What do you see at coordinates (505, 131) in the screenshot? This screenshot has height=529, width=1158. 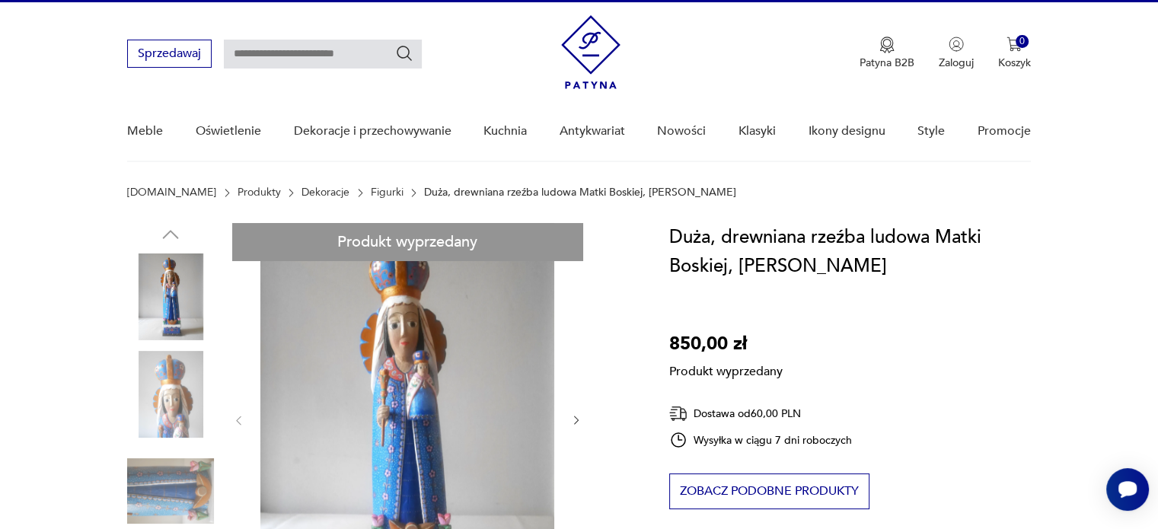 I see `a: Kuchnia` at bounding box center [505, 131].